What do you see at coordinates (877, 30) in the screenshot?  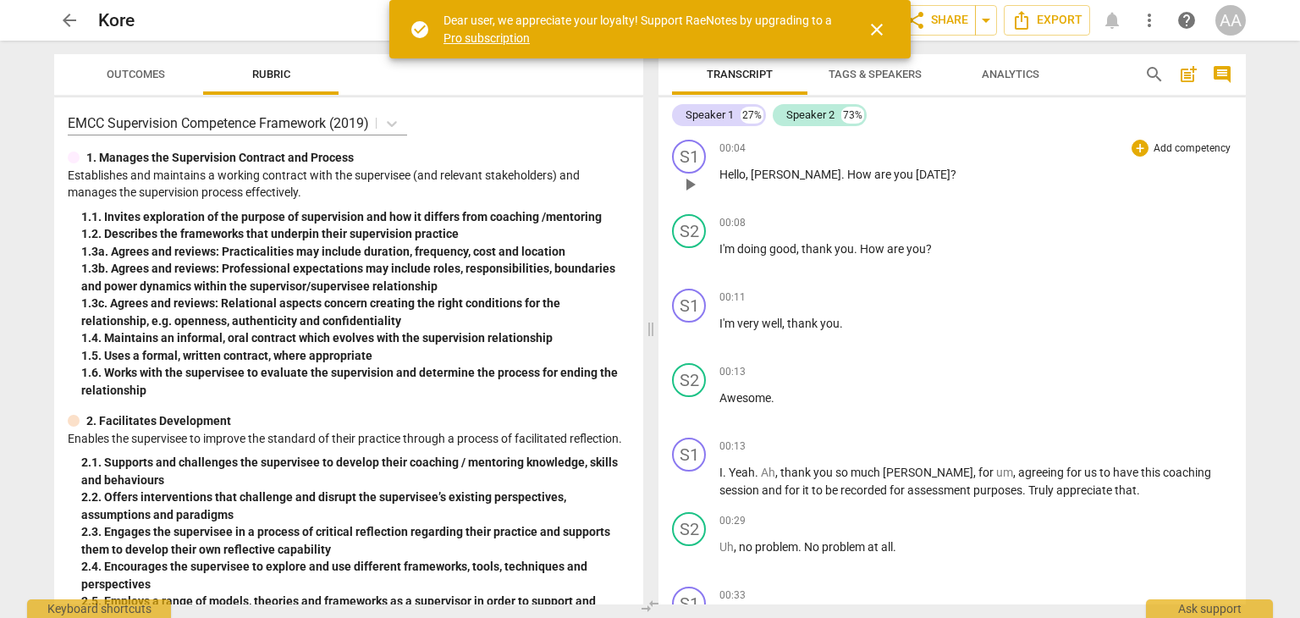 I see `span: close` at bounding box center [877, 30].